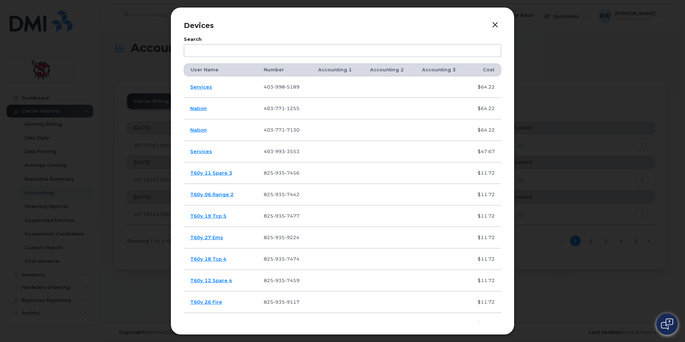  What do you see at coordinates (279, 130) in the screenshot?
I see `span: 771` at bounding box center [279, 130].